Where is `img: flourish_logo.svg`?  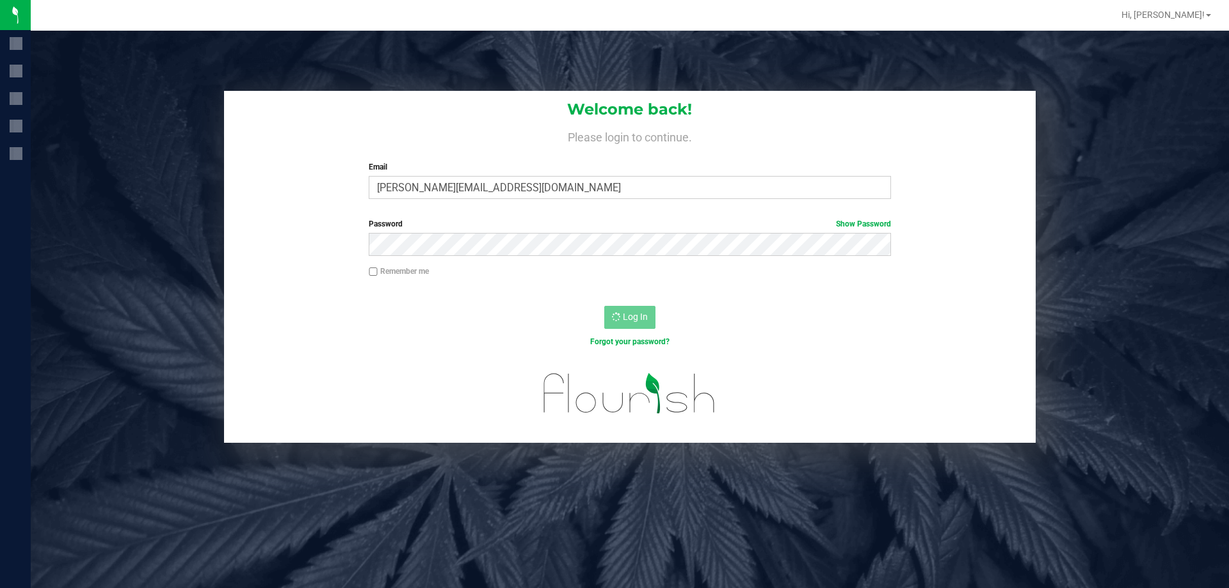 img: flourish_logo.svg is located at coordinates (629, 394).